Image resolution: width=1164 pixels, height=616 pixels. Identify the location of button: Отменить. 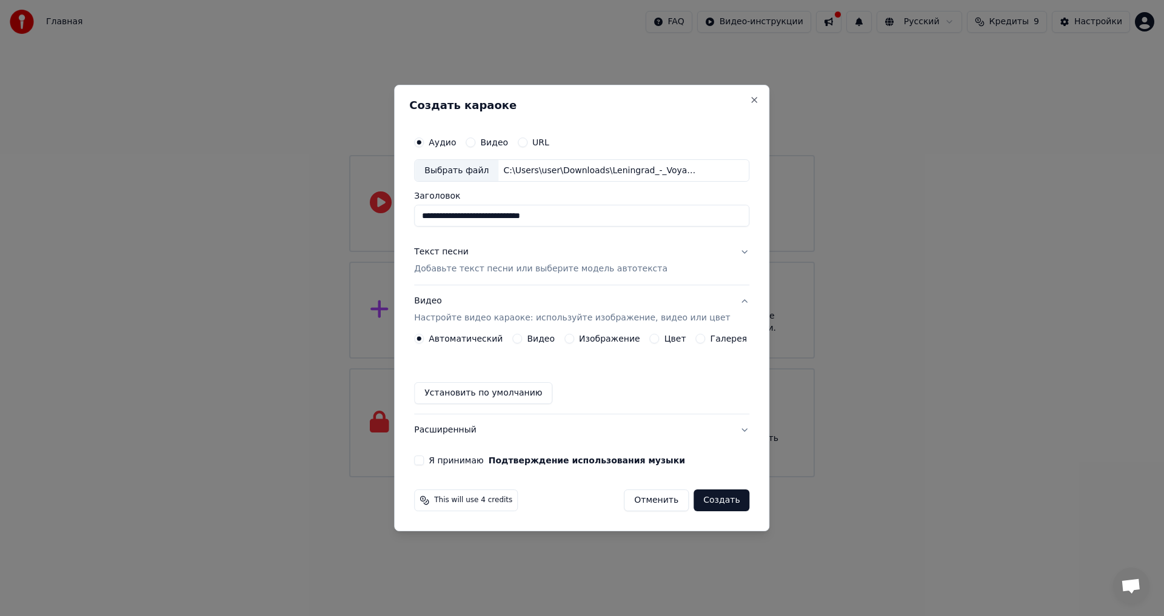
(656, 501).